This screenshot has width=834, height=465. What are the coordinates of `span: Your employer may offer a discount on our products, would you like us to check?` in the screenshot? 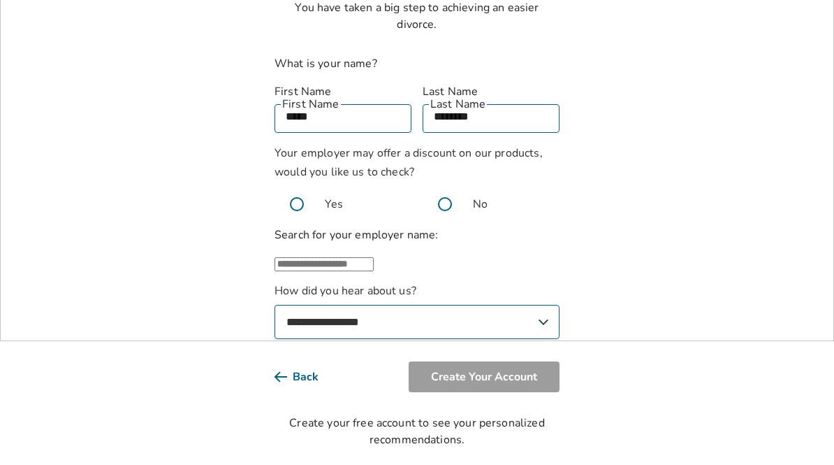 It's located at (409, 162).